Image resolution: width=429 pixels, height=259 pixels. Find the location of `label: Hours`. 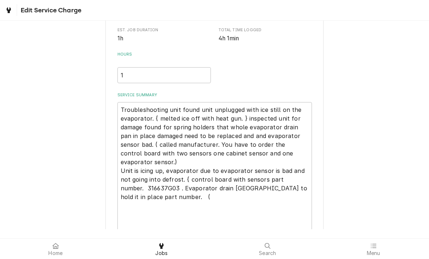

label: Hours is located at coordinates (164, 57).